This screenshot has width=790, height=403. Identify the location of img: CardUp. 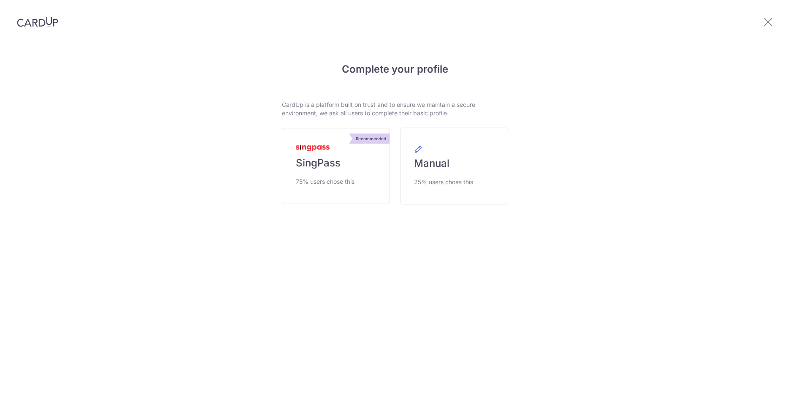
(38, 22).